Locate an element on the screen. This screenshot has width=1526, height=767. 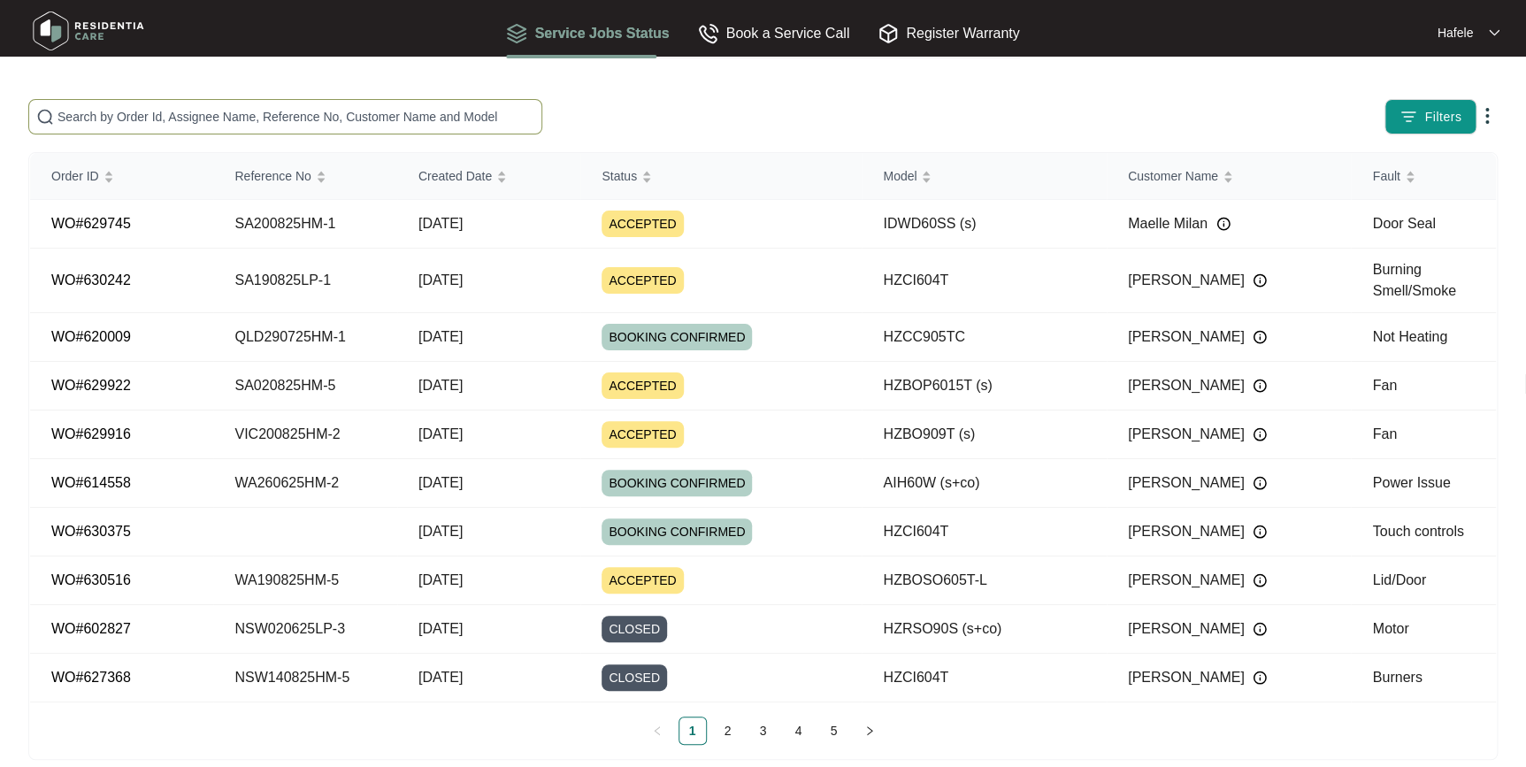
a: WO#629916 is located at coordinates (91, 433).